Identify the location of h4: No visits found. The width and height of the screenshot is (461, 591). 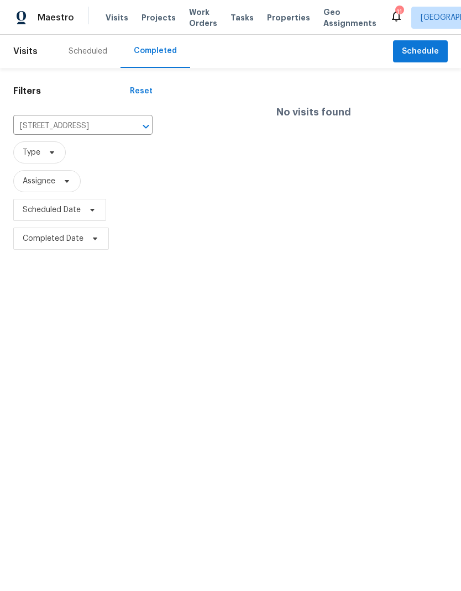
(313, 112).